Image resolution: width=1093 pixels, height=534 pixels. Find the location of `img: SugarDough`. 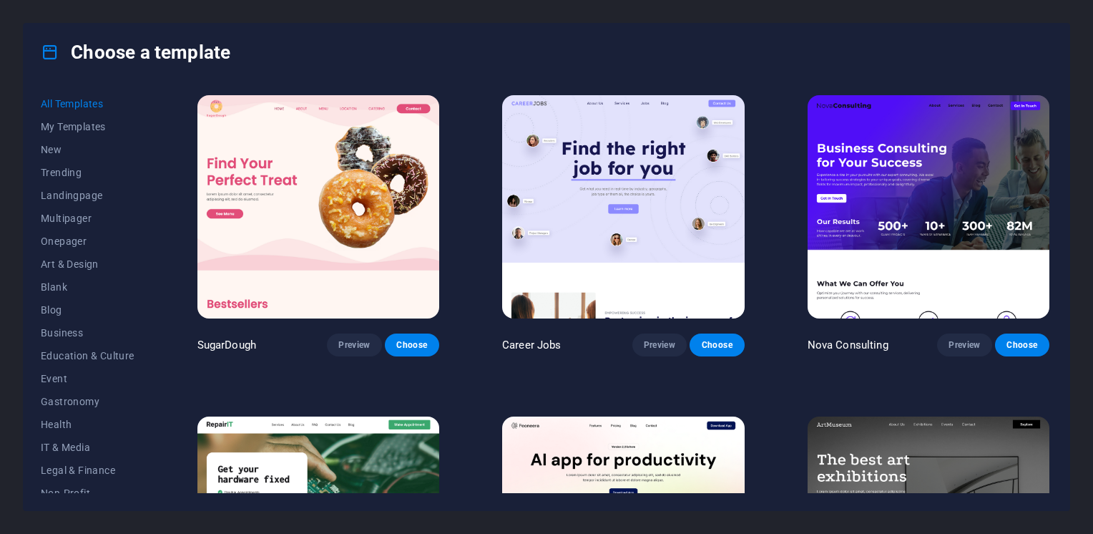

img: SugarDough is located at coordinates (318, 207).